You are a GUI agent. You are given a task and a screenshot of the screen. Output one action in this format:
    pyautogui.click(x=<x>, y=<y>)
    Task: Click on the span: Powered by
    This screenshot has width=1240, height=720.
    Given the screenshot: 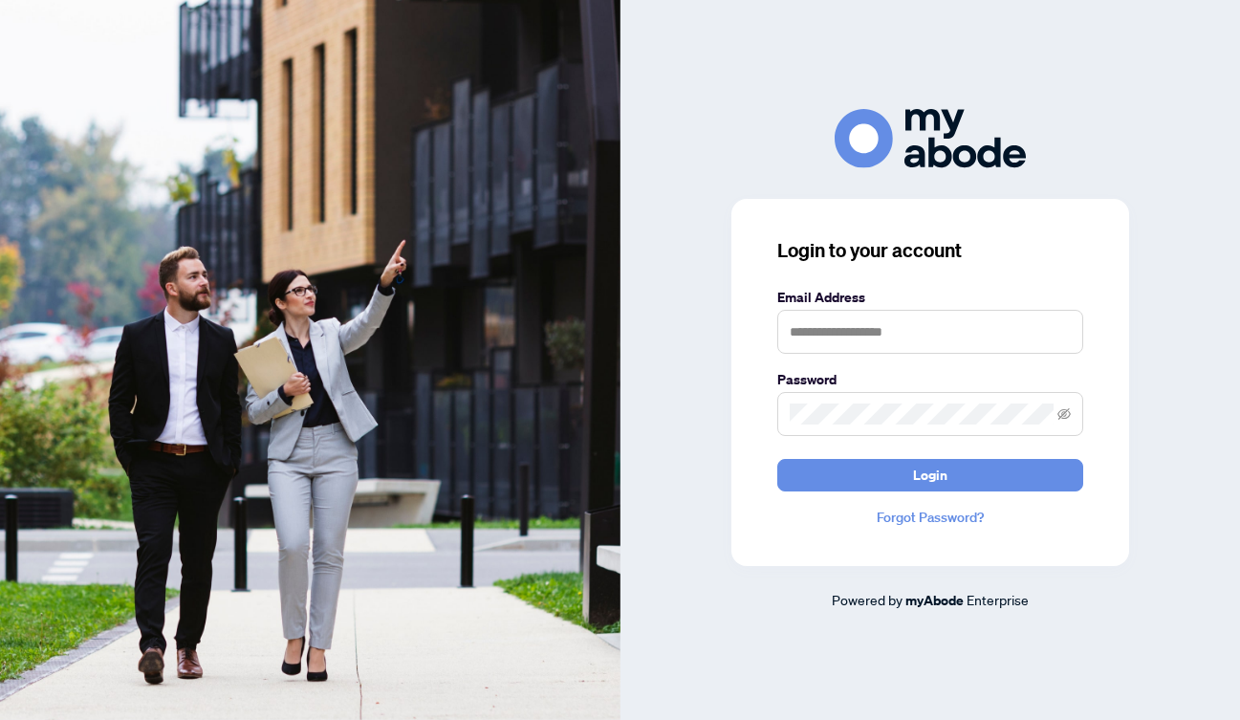 What is the action you would take?
    pyautogui.click(x=867, y=600)
    